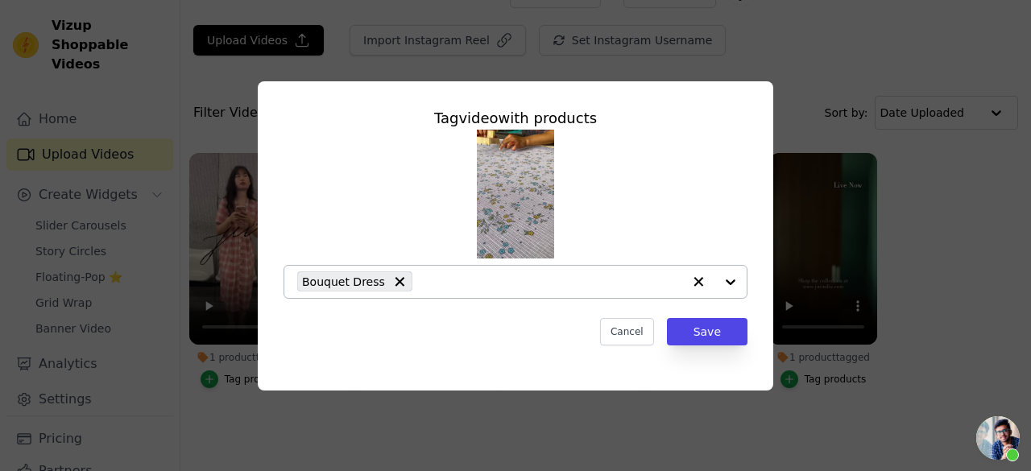  What do you see at coordinates (707, 332) in the screenshot?
I see `button: Save` at bounding box center [707, 332].